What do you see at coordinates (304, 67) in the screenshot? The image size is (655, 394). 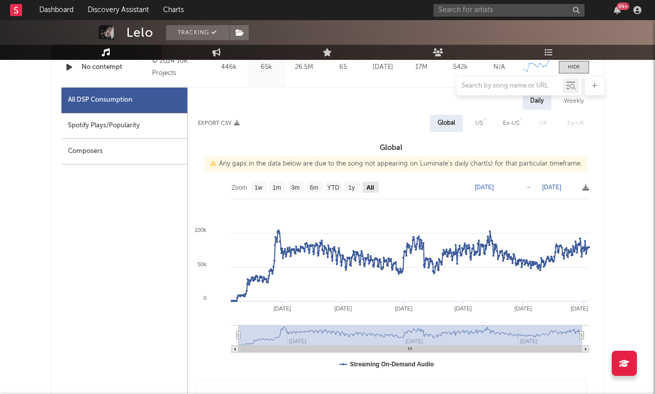 I see `div: 26.5M` at bounding box center [304, 67].